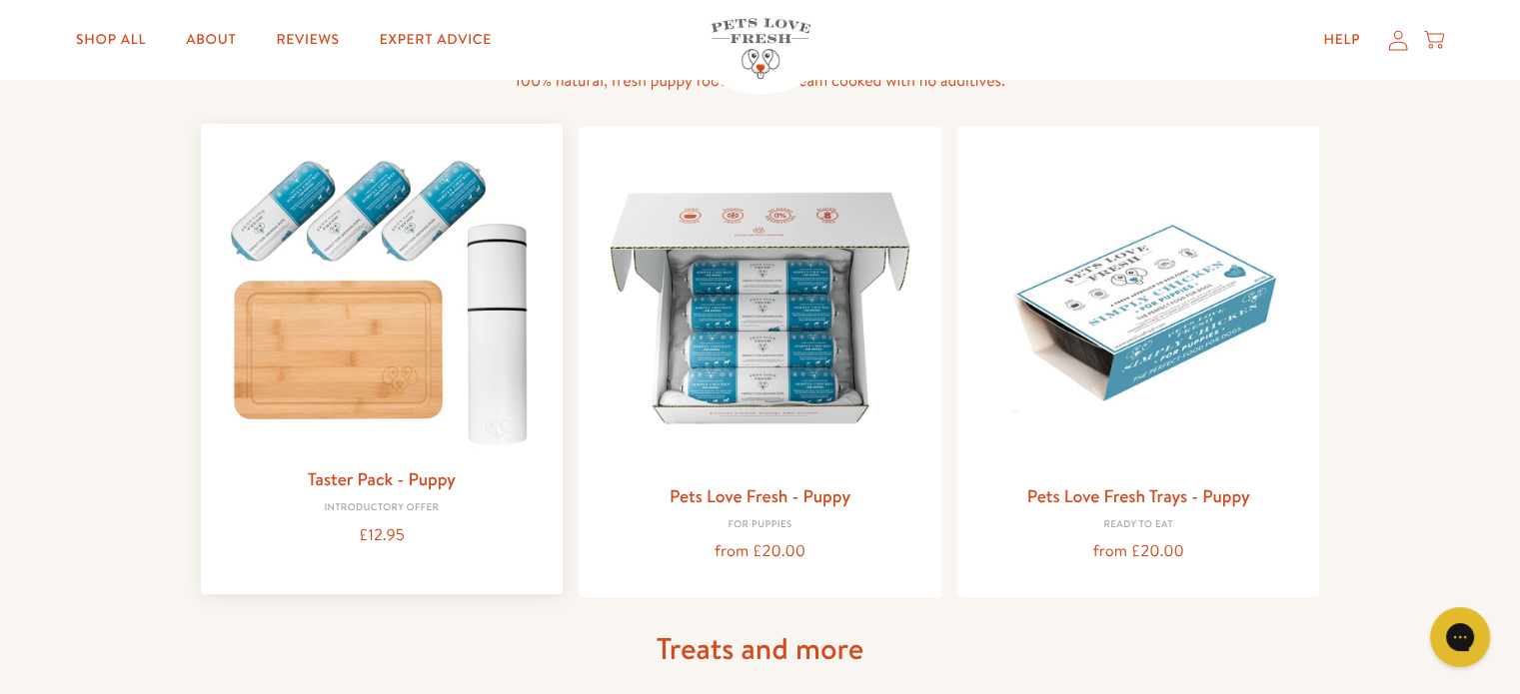  I want to click on img: Pets Love Fresh Trays - Puppy, so click(1138, 308).